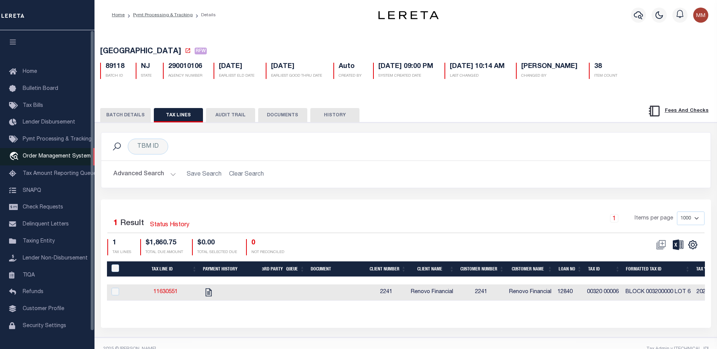 The height and width of the screenshot is (349, 717). Describe the element at coordinates (614, 218) in the screenshot. I see `a: 1` at that location.